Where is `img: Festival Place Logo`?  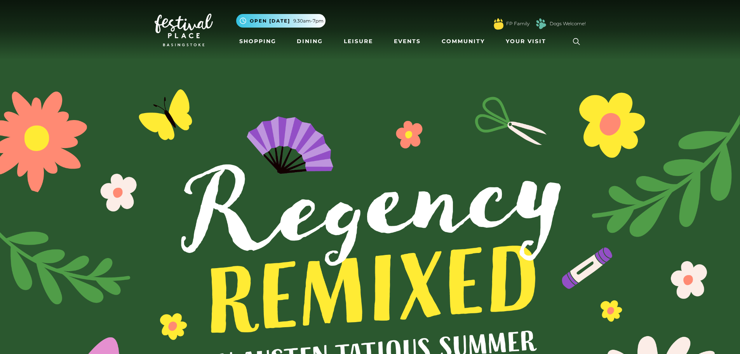 img: Festival Place Logo is located at coordinates (184, 30).